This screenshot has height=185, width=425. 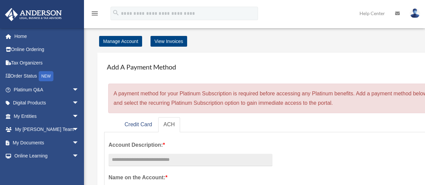 What do you see at coordinates (47, 143) in the screenshot?
I see `a: My Documentsarrow_drop_down` at bounding box center [47, 143].